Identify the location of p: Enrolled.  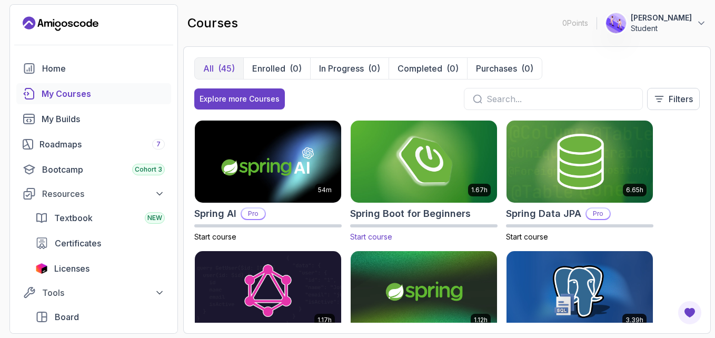
(269, 68).